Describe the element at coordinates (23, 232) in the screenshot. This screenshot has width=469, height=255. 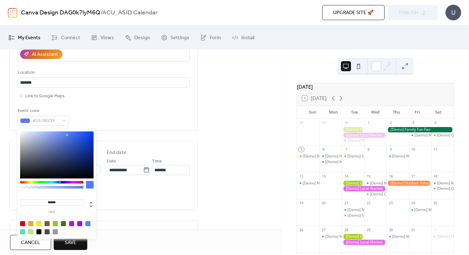
I see `div: #50E3C2` at that location.